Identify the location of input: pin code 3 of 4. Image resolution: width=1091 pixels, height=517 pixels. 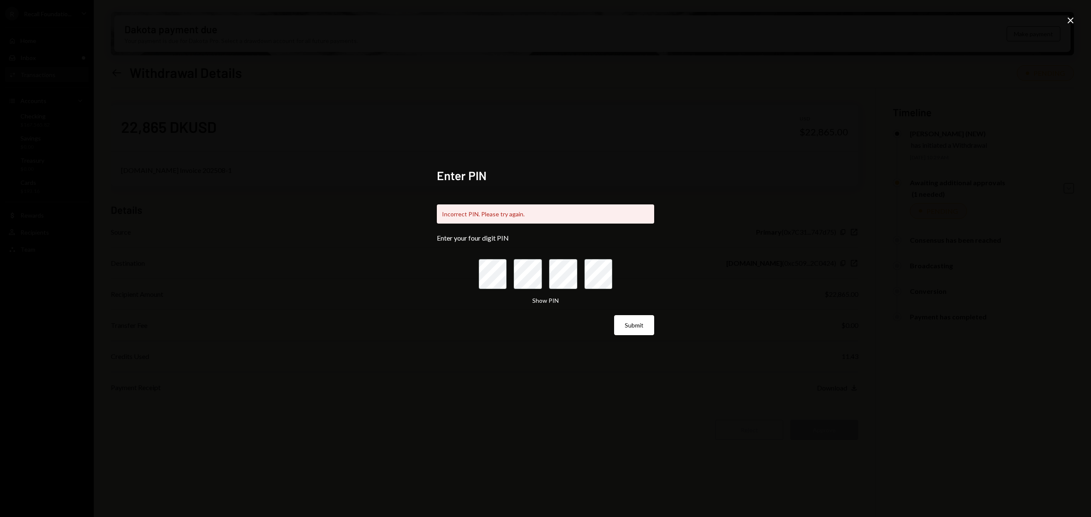
(563, 274).